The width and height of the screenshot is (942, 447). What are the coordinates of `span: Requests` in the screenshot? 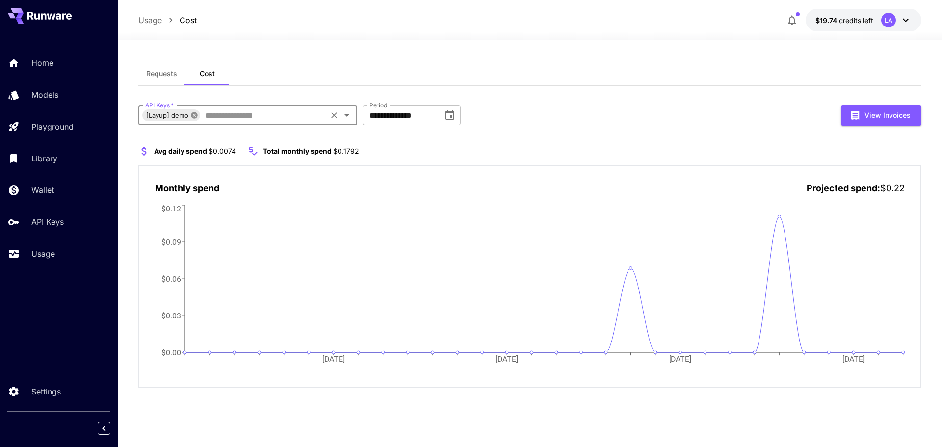 It's located at (161, 74).